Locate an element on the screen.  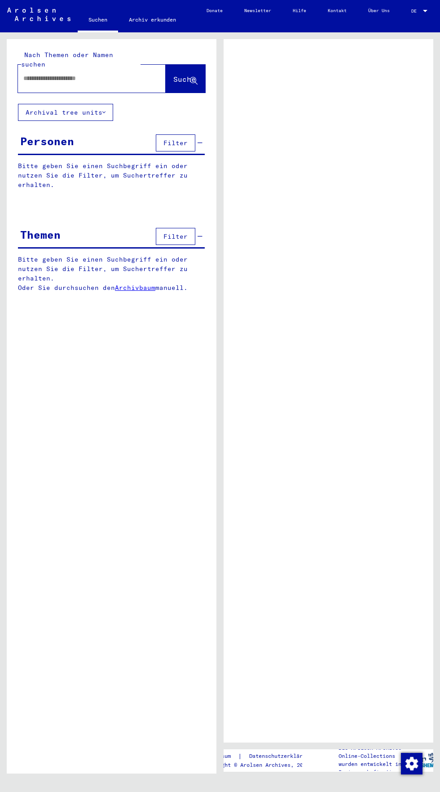
button: Archival tree units is located at coordinates (66, 112).